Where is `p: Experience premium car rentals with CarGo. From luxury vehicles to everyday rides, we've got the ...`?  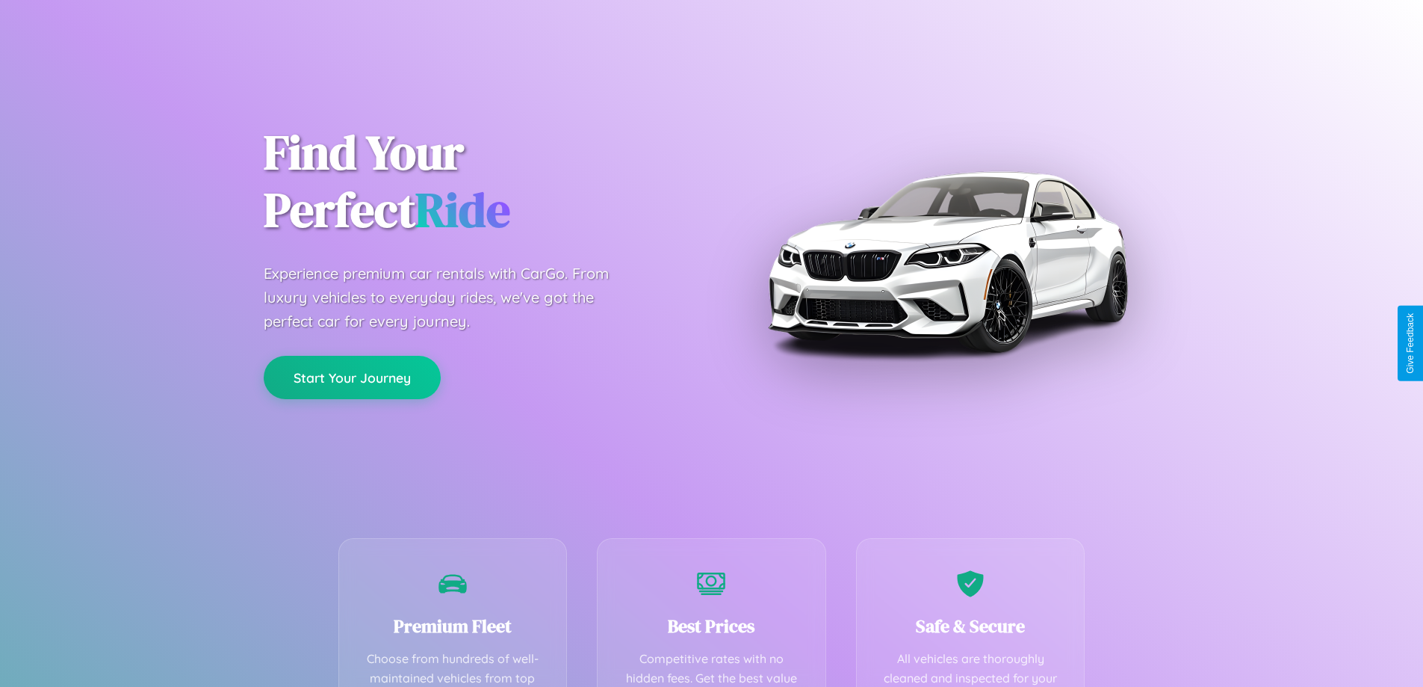 p: Experience premium car rentals with CarGo. From luxury vehicles to everyday rides, we've got the ... is located at coordinates (451, 297).